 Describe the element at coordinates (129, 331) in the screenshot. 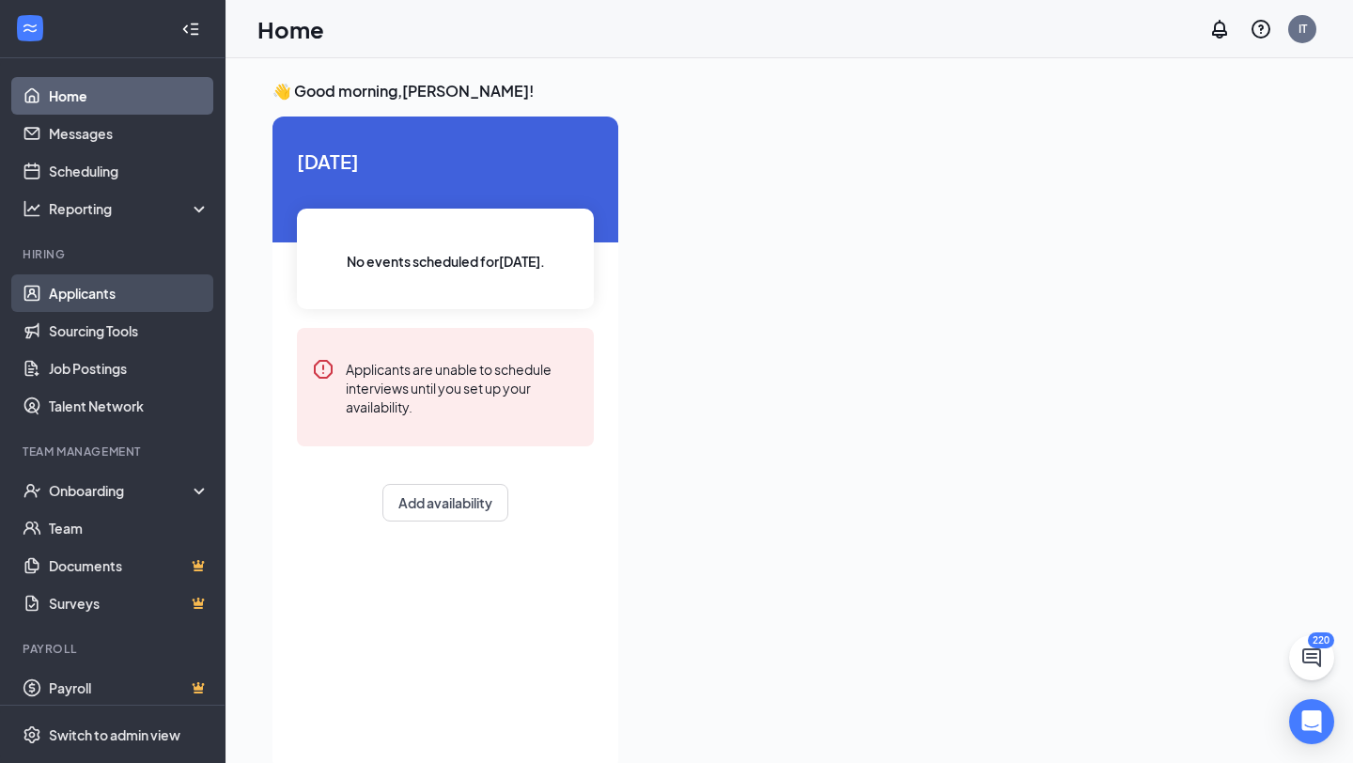

I see `a: Sourcing Tools` at that location.